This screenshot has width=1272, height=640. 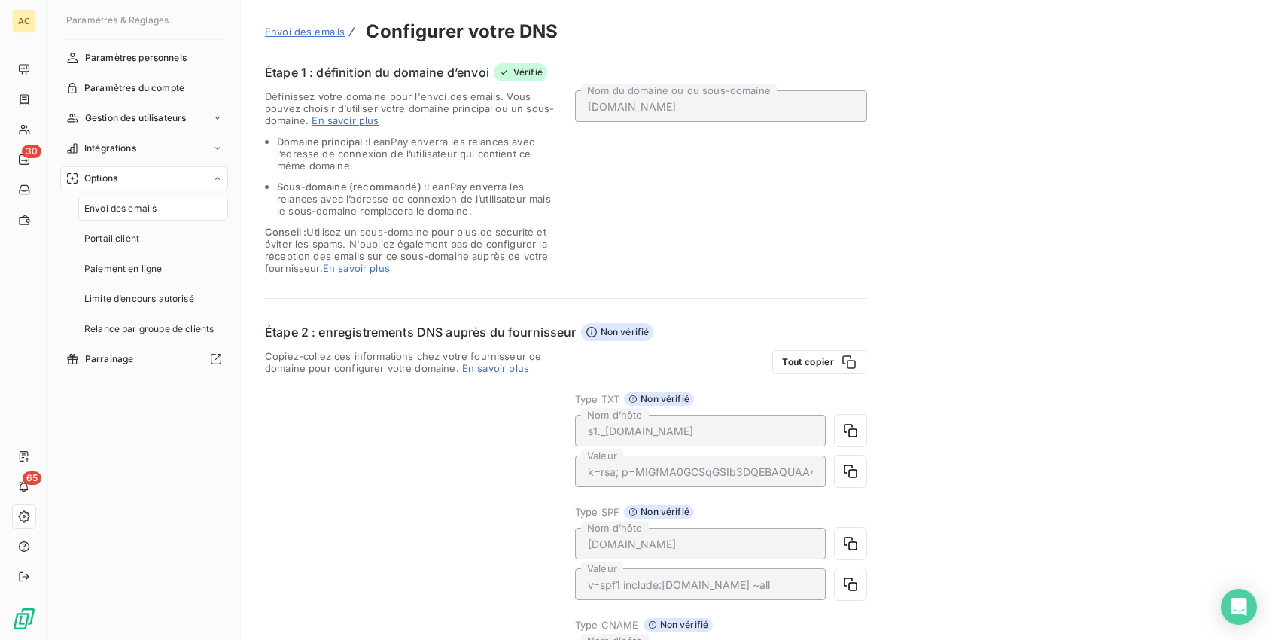 What do you see at coordinates (117, 20) in the screenshot?
I see `span: Paramètres & Réglages` at bounding box center [117, 20].